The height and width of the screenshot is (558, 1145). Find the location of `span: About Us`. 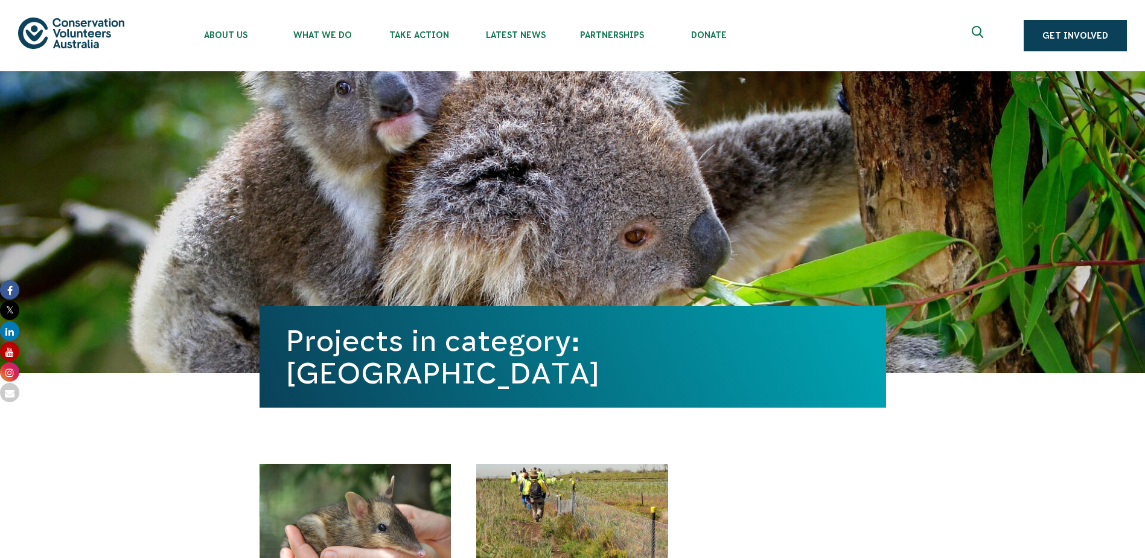

span: About Us is located at coordinates (226, 35).